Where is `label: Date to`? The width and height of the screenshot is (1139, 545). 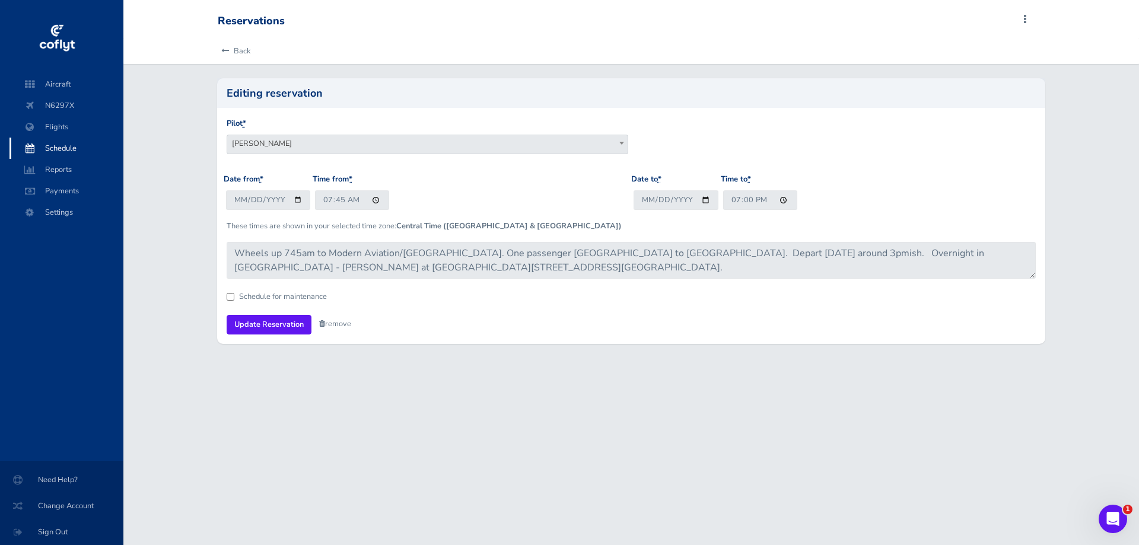 label: Date to is located at coordinates (646, 179).